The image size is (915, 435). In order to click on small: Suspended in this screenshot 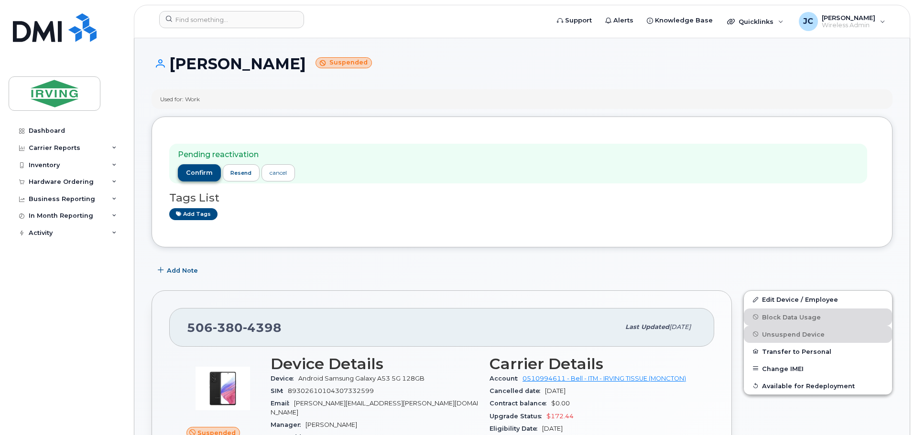, I will do `click(344, 63)`.